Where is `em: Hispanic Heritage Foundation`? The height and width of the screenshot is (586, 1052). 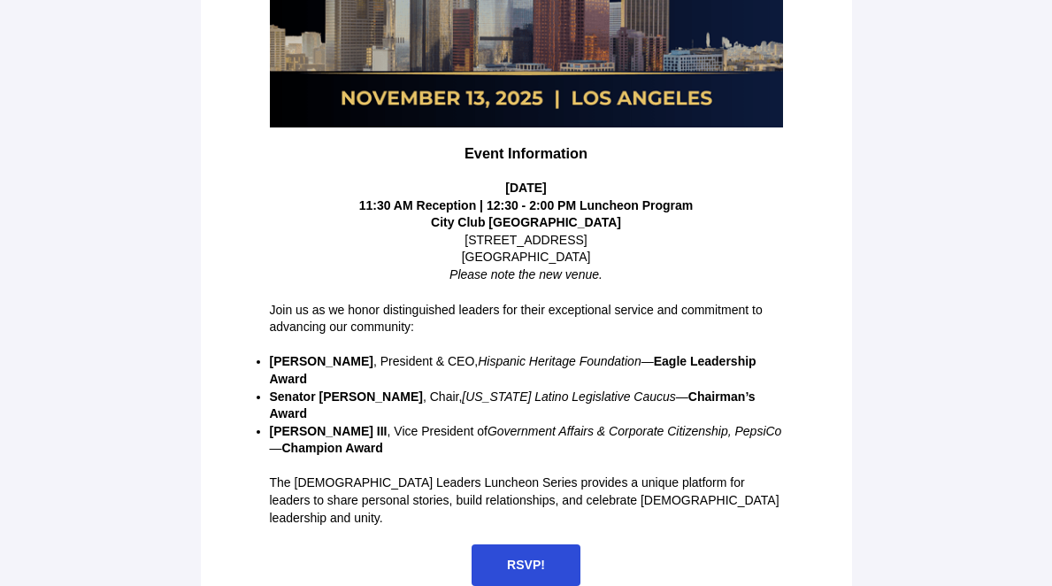 em: Hispanic Heritage Foundation is located at coordinates (559, 361).